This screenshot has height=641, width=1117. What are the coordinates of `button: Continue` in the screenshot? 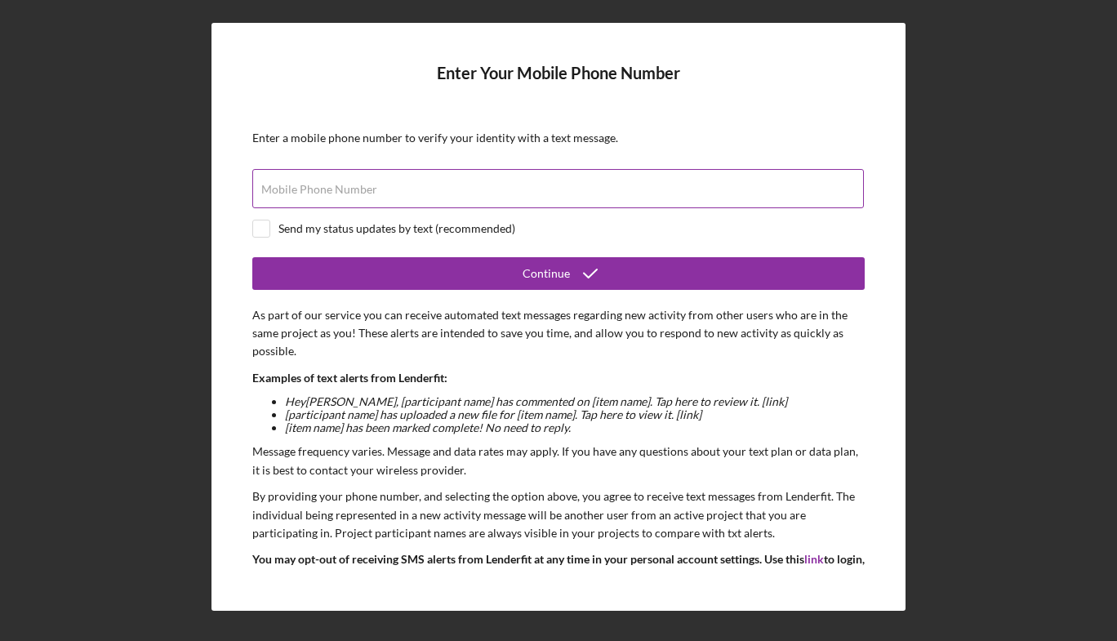 It's located at (558, 274).